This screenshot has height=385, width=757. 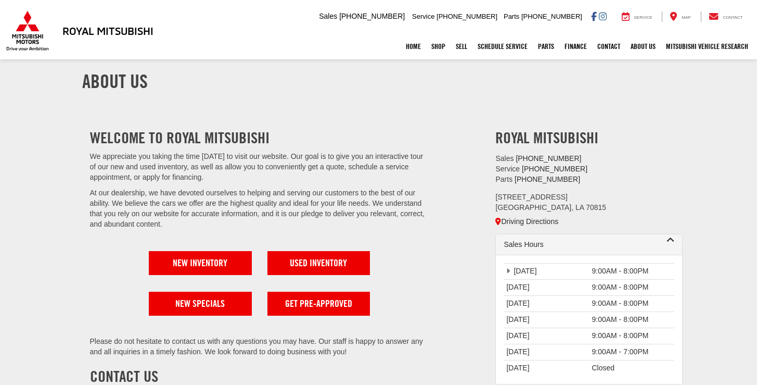 What do you see at coordinates (548, 158) in the screenshot?
I see `a: <span class='callNowClass'>225-635-8364</span>` at bounding box center [548, 158].